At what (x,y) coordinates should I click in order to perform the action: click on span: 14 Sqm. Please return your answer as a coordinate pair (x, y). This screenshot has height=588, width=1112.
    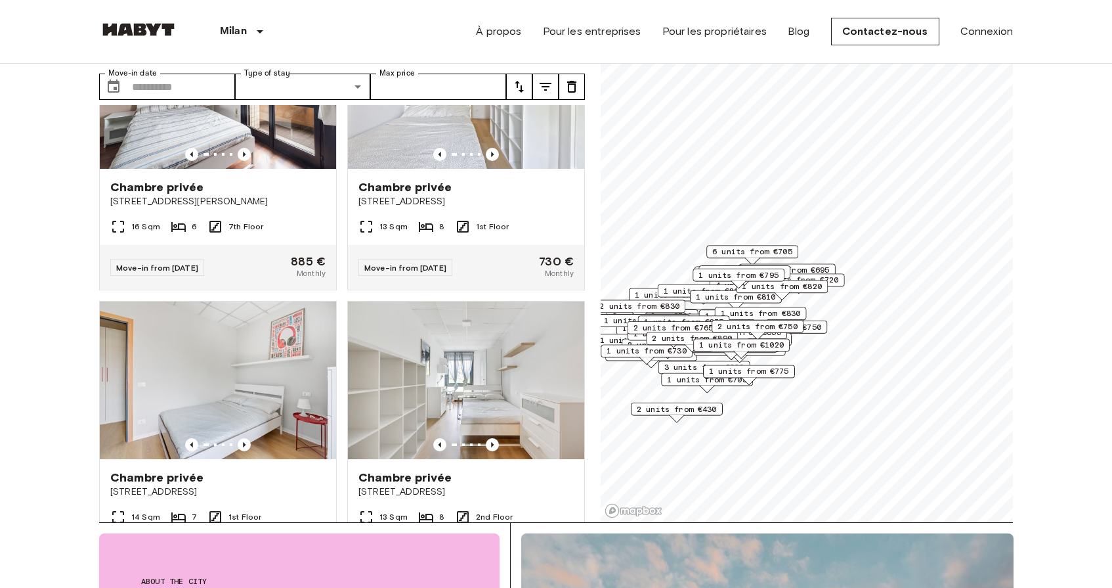
    Looking at the image, I should click on (146, 517).